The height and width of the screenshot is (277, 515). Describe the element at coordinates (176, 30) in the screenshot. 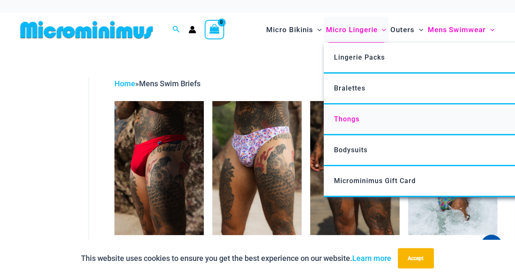

I see `a: Search icon link` at that location.